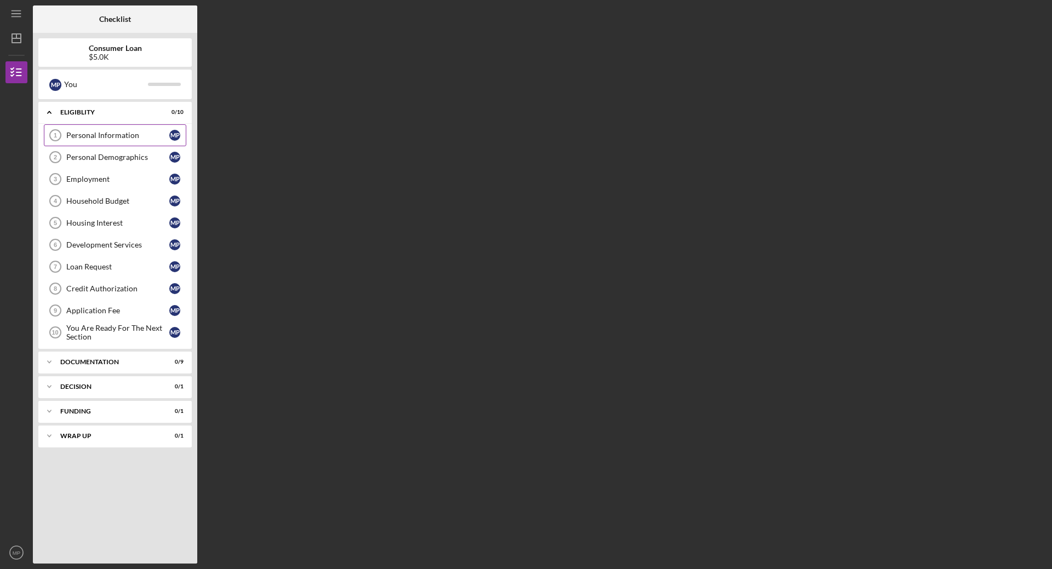  I want to click on div: 0 / 9, so click(174, 362).